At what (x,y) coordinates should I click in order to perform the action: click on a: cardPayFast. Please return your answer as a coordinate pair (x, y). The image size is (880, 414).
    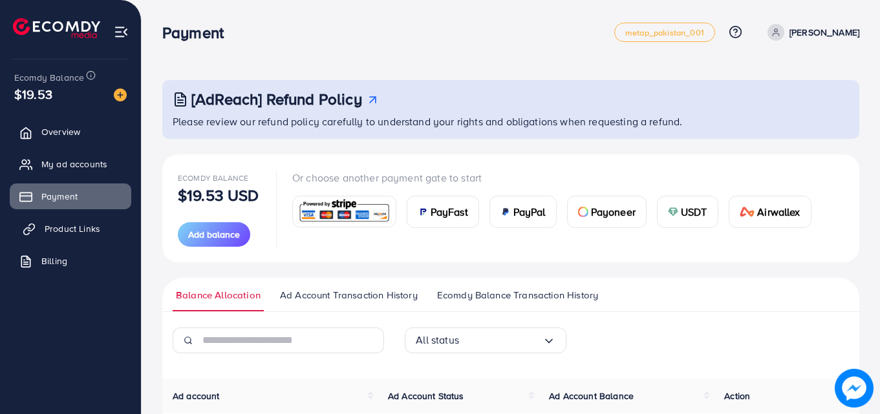
    Looking at the image, I should click on (443, 212).